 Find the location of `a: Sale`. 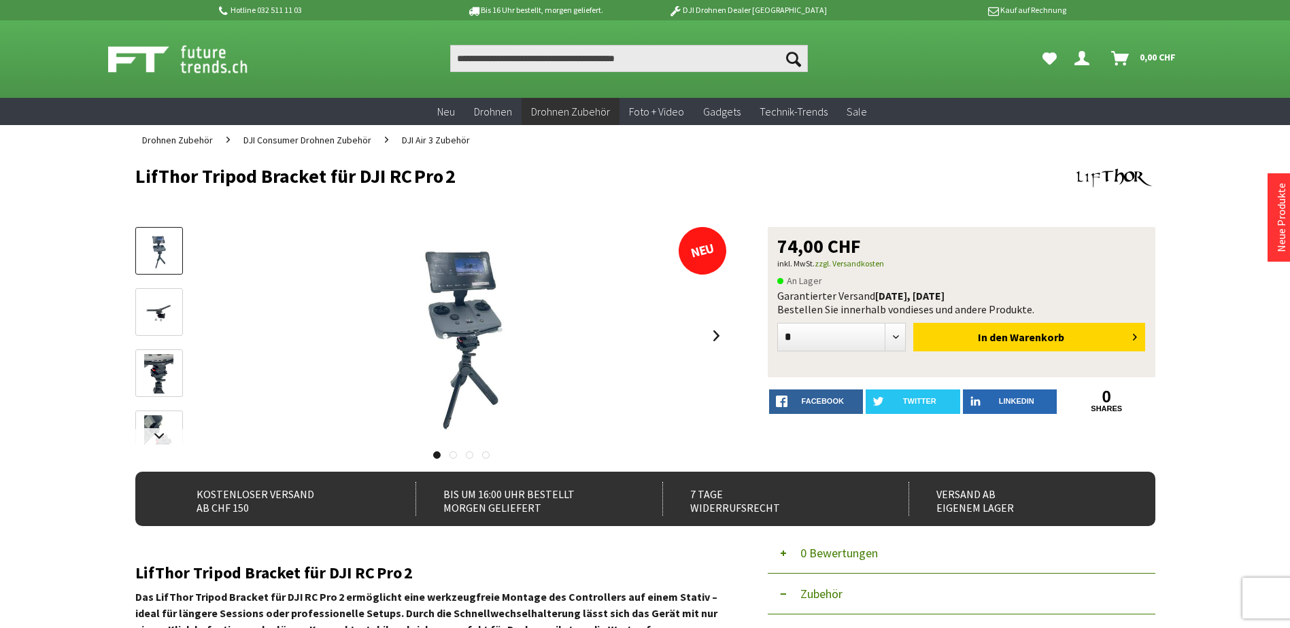

a: Sale is located at coordinates (857, 112).